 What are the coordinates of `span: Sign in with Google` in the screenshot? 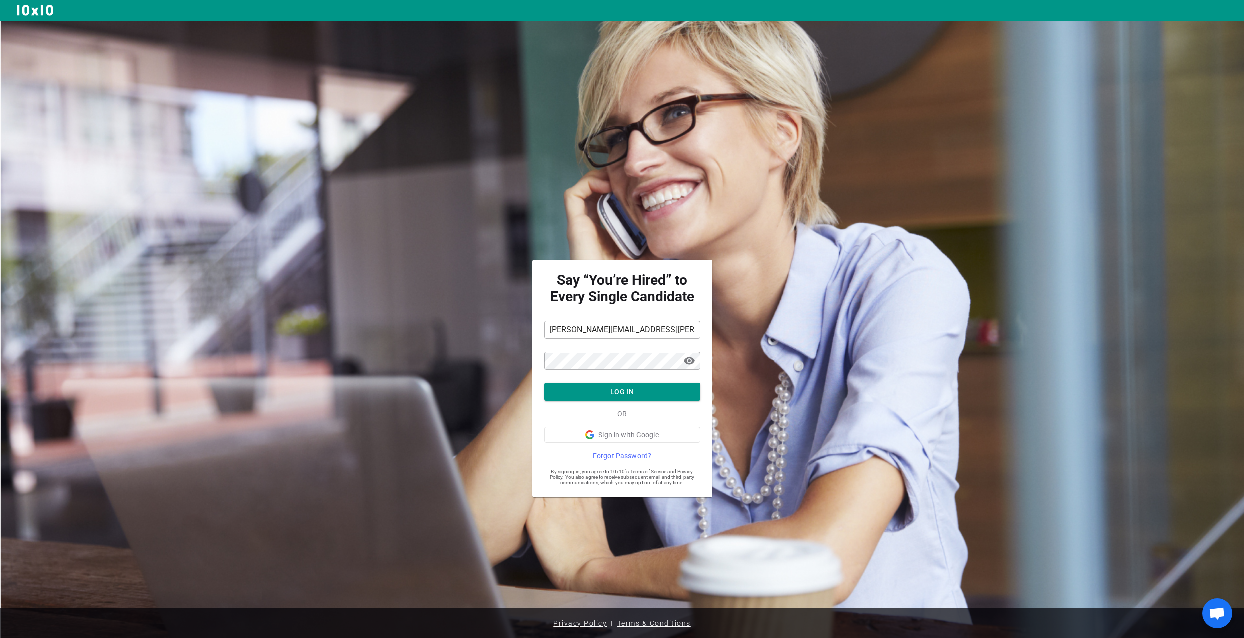 It's located at (628, 435).